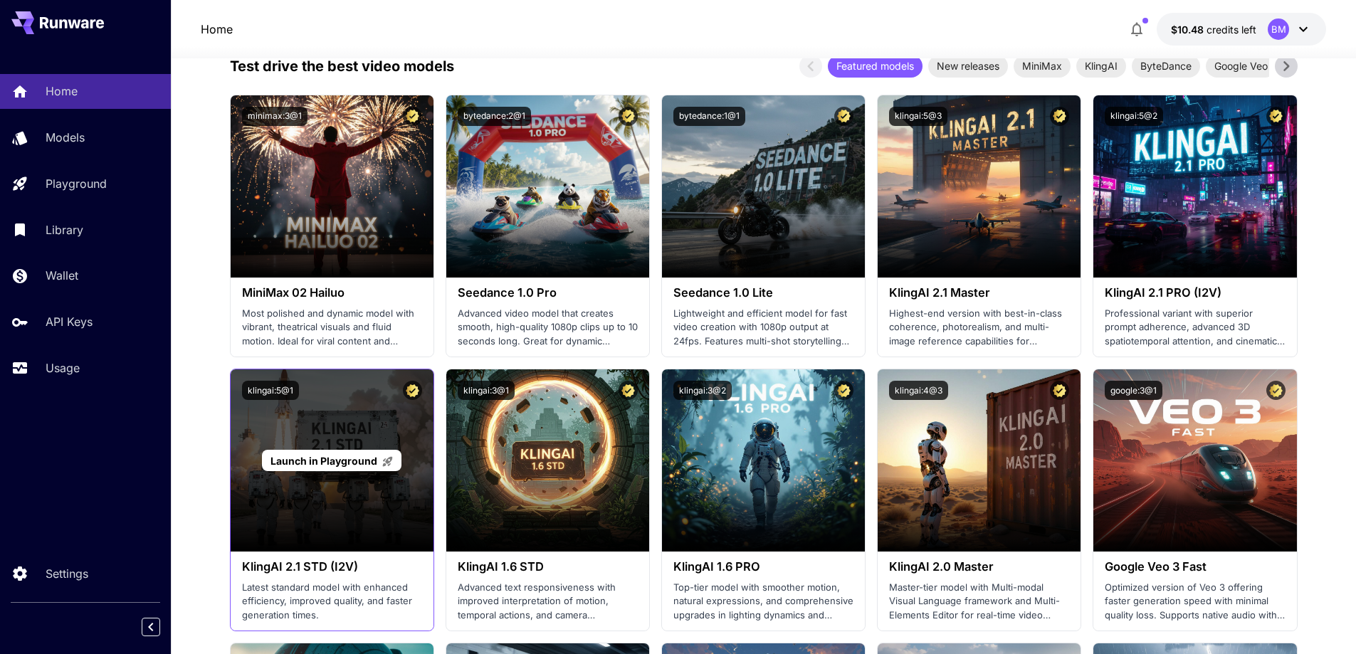 This screenshot has width=1356, height=654. What do you see at coordinates (979, 567) in the screenshot?
I see `h3: KlingAI 2.0 Master` at bounding box center [979, 567].